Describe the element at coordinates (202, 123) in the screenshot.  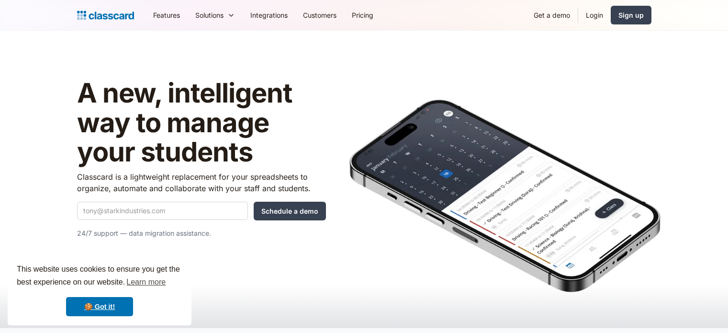
I see `h1: A new, intelligent way to manage your students` at that location.